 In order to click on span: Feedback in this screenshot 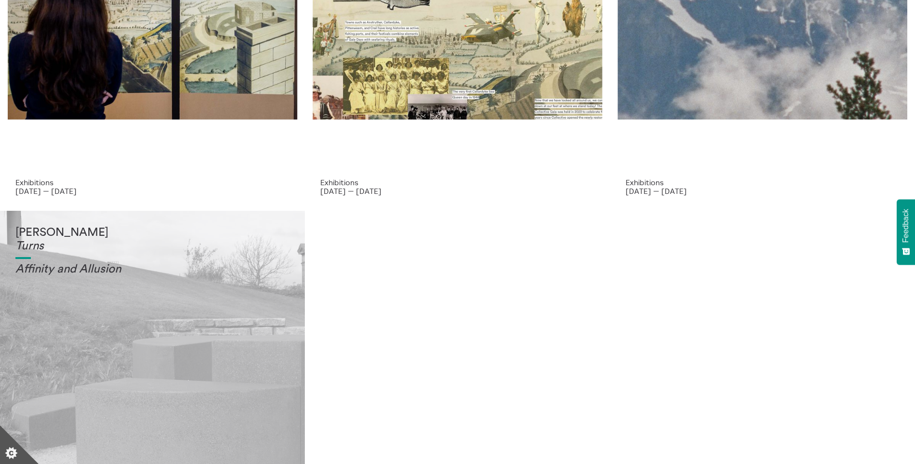, I will do `click(906, 226)`.